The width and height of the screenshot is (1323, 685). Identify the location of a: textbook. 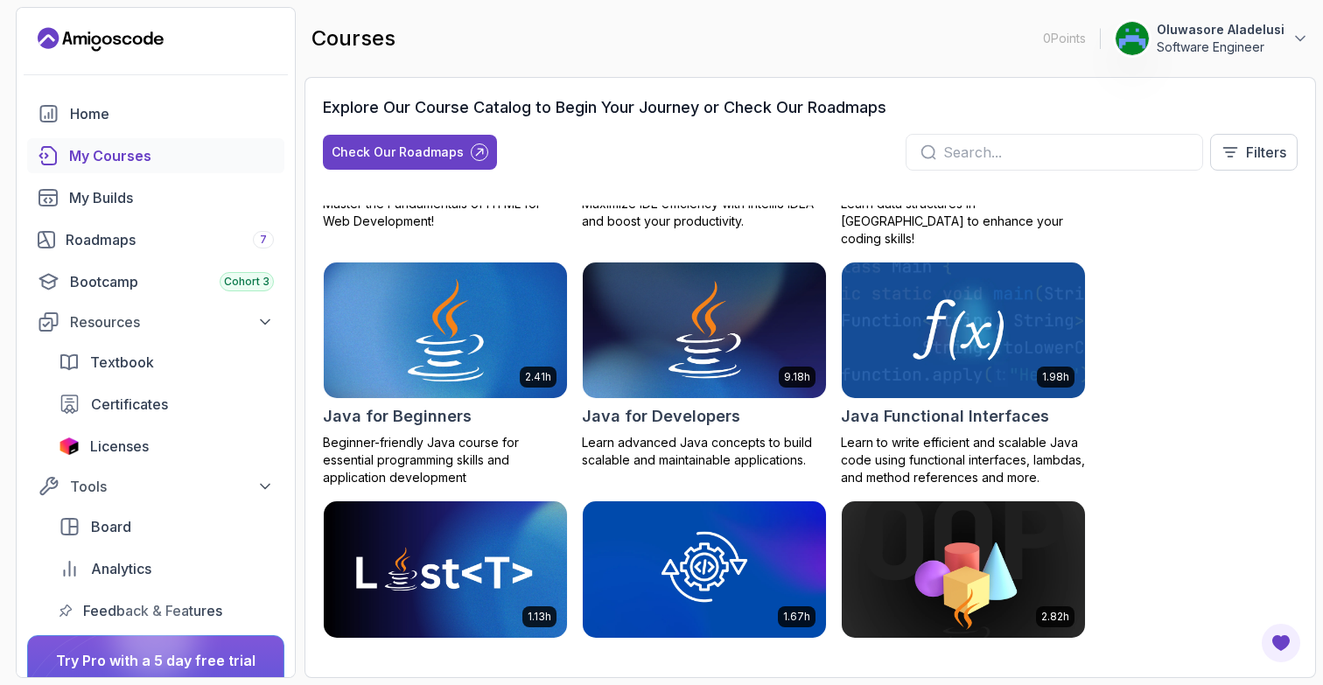
(166, 362).